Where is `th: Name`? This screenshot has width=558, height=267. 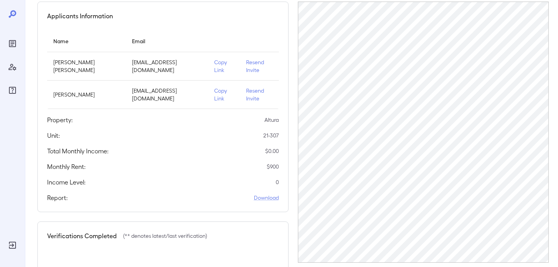 th: Name is located at coordinates (86, 41).